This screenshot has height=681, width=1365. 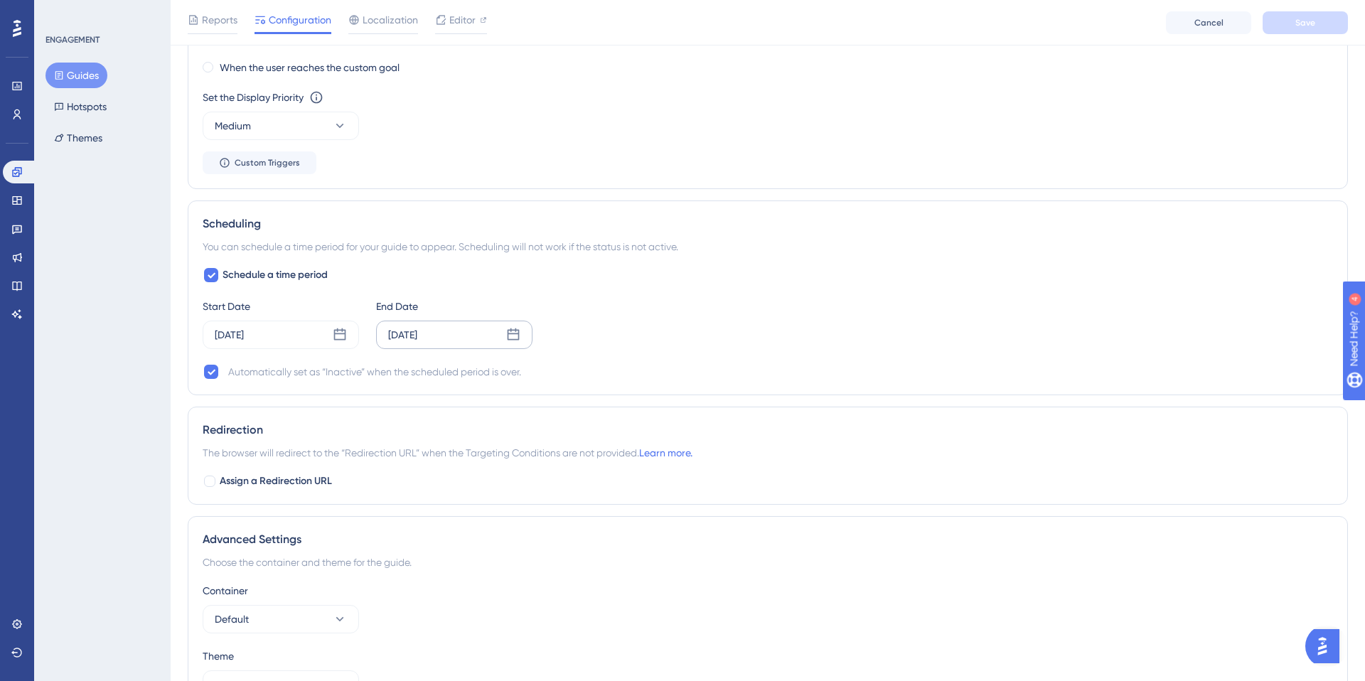 I want to click on button: Medium, so click(x=281, y=126).